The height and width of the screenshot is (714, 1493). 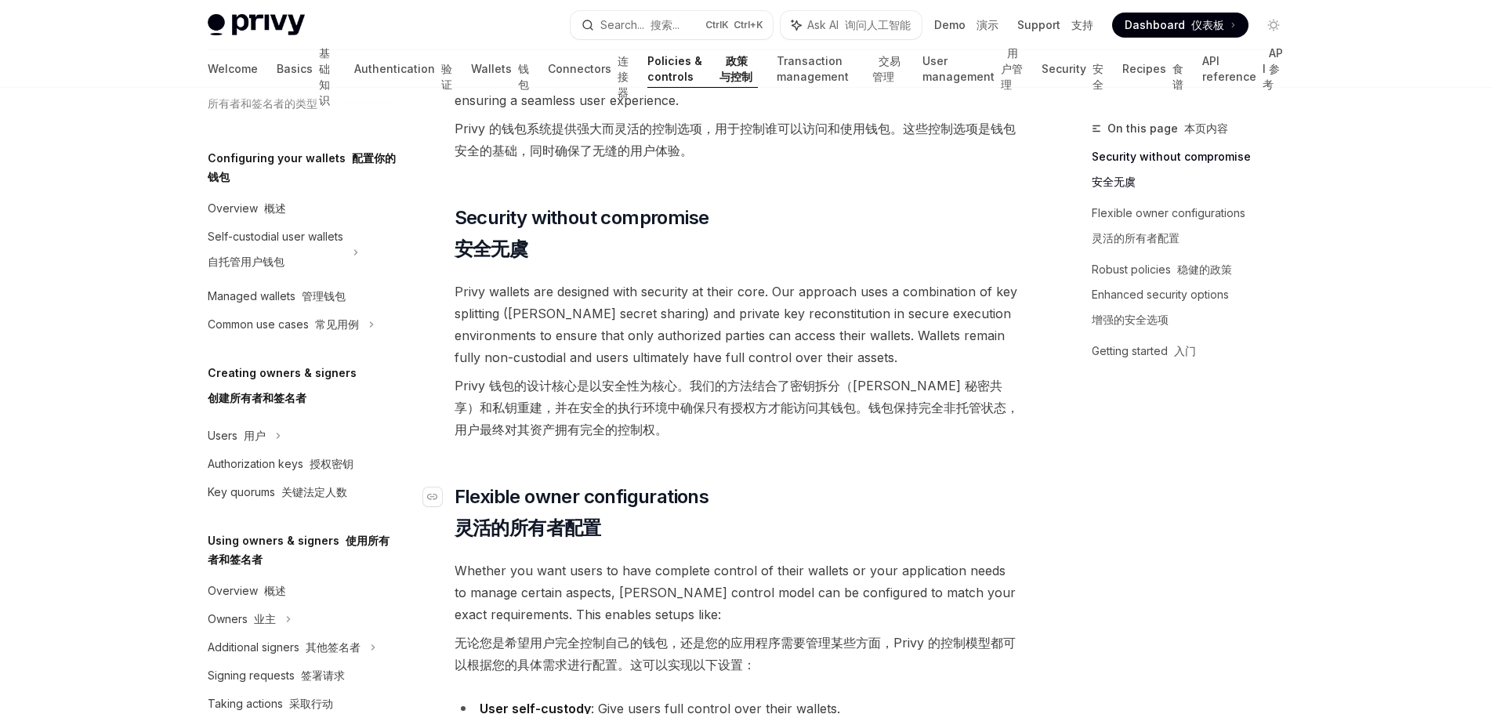 What do you see at coordinates (295, 464) in the screenshot?
I see `a: Authorization keys 授权密钥` at bounding box center [295, 464].